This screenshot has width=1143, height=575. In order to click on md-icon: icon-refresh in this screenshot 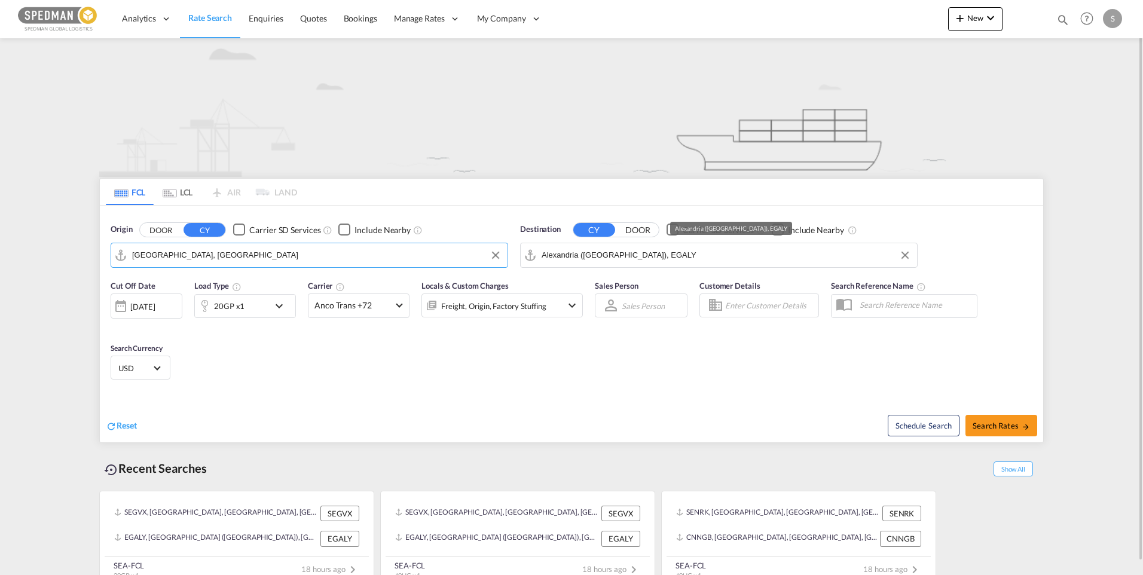, I will do `click(111, 426)`.